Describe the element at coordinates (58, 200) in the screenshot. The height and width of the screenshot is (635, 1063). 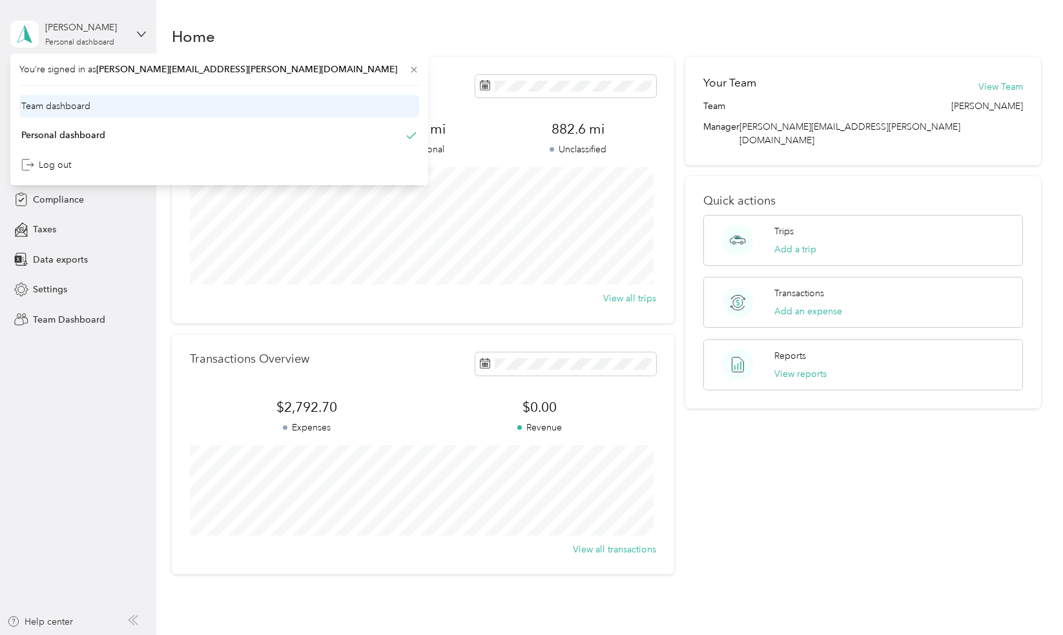
I see `span: Compliance` at that location.